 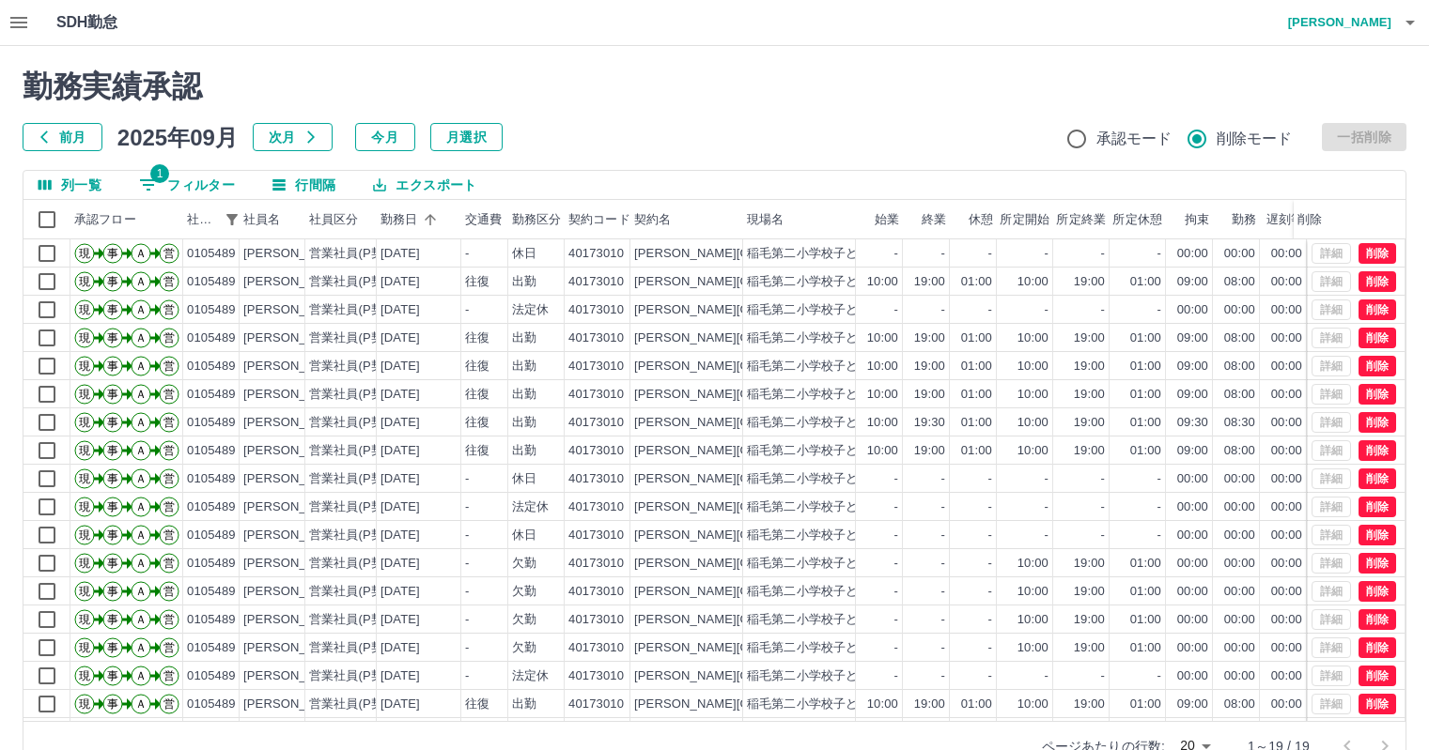 What do you see at coordinates (1244, 220) in the screenshot?
I see `div: 勤務` at bounding box center [1244, 220].